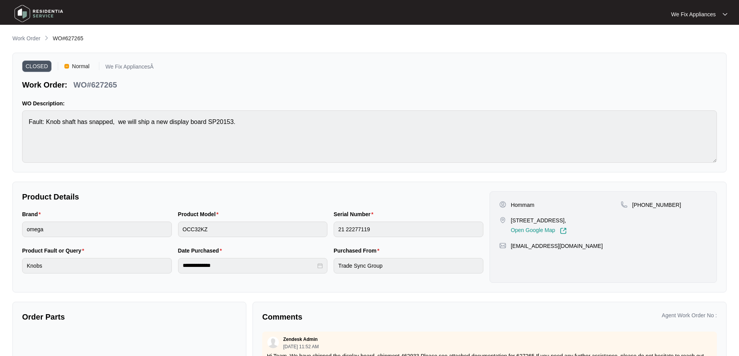 This screenshot has height=356, width=739. I want to click on a: Open Google Map, so click(539, 231).